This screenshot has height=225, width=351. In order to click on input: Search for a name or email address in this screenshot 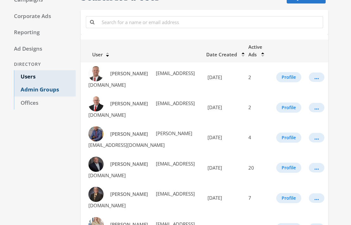, I will do `click(210, 22)`.